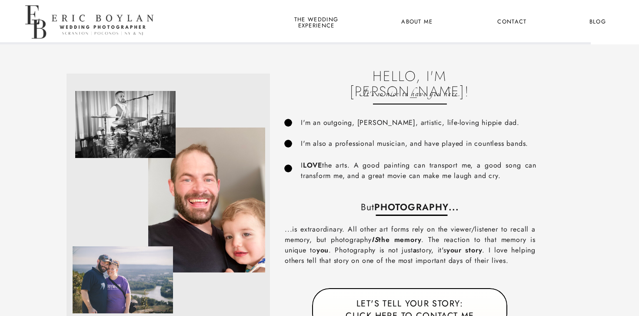 The image size is (639, 316). I want to click on a: About Me, so click(417, 22).